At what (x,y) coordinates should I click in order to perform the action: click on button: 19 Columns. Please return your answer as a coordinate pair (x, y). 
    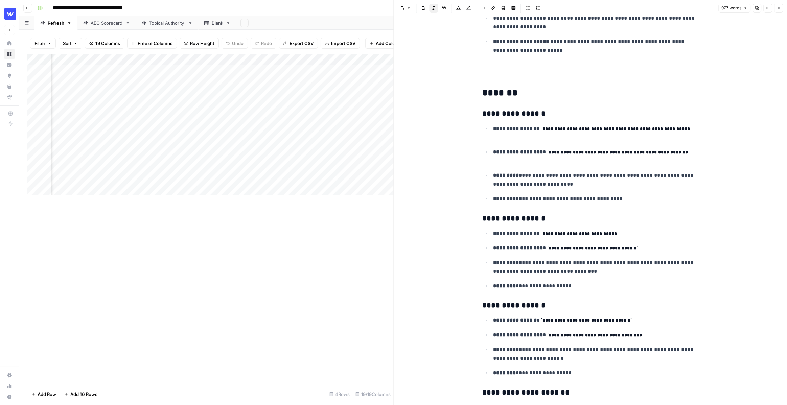
    Looking at the image, I should click on (105, 43).